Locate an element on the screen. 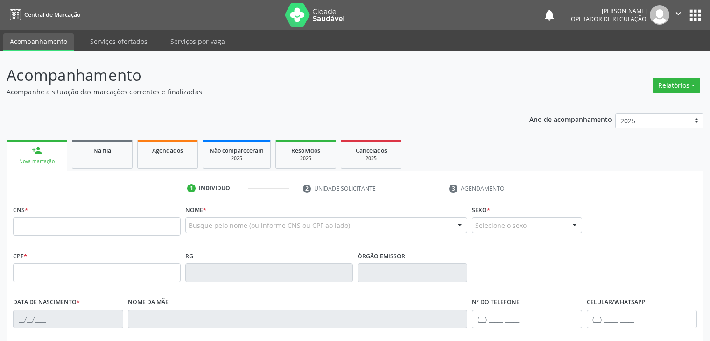  span: Na fila is located at coordinates (102, 150).